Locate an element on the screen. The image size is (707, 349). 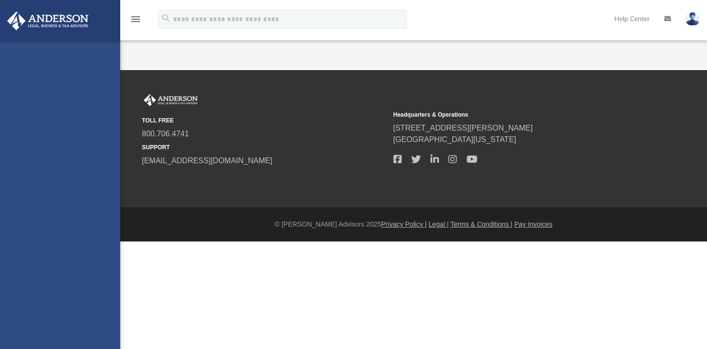
a: Privacy Policy | is located at coordinates (404, 224).